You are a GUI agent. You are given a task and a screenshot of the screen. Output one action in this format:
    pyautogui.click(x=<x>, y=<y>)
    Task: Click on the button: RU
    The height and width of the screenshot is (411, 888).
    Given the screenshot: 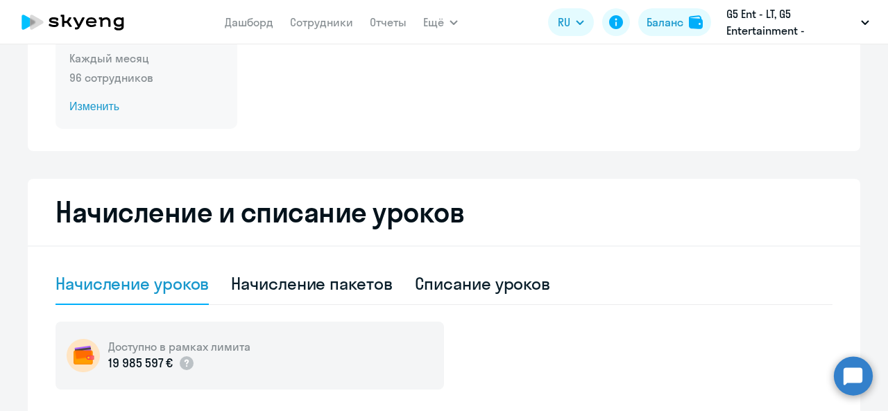 What is the action you would take?
    pyautogui.click(x=571, y=22)
    